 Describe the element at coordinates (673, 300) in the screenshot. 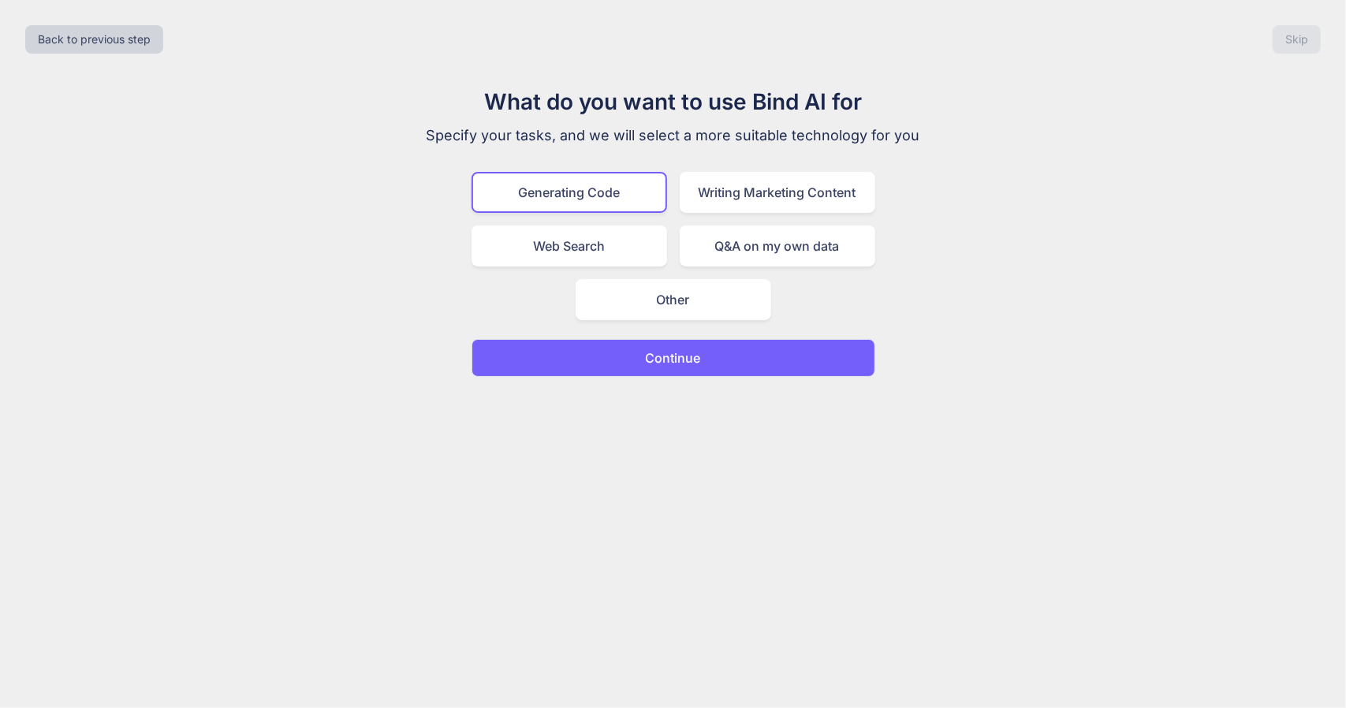

I see `div: Other` at that location.